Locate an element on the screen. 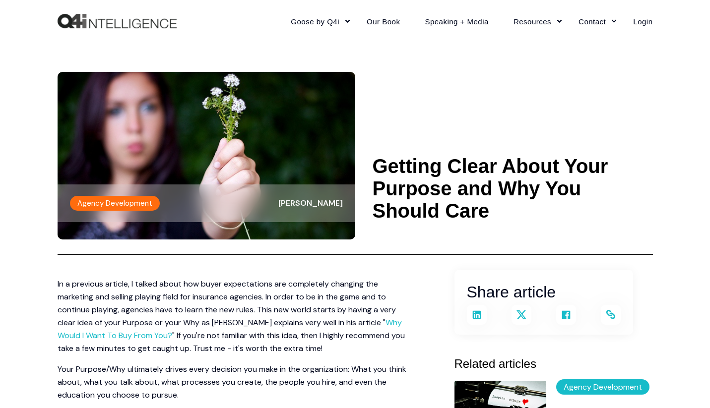 This screenshot has width=710, height=408. img: Q4intelligence, LLC logo is located at coordinates (117, 21).